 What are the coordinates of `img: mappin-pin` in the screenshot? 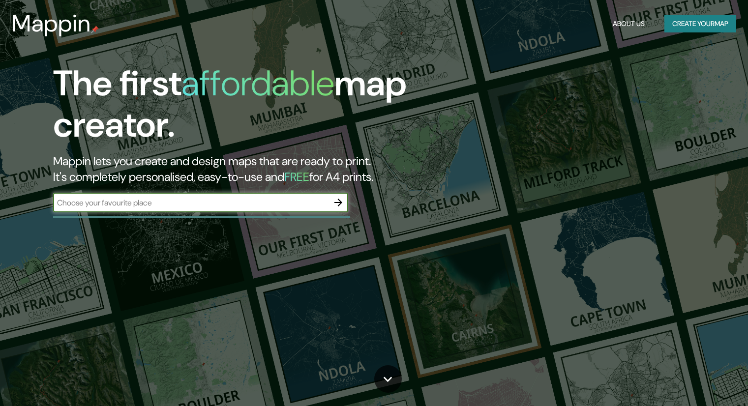 It's located at (95, 30).